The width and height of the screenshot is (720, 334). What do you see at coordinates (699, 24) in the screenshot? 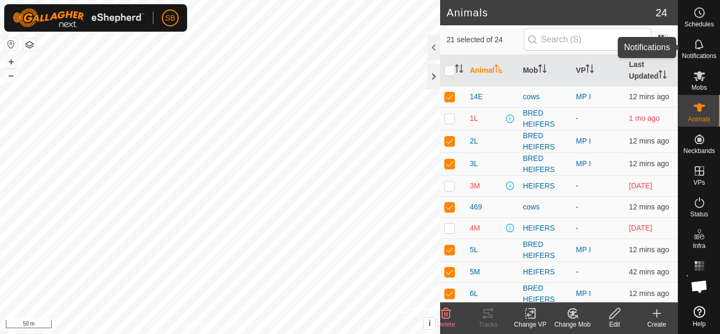
I see `span: Schedules` at bounding box center [699, 24].